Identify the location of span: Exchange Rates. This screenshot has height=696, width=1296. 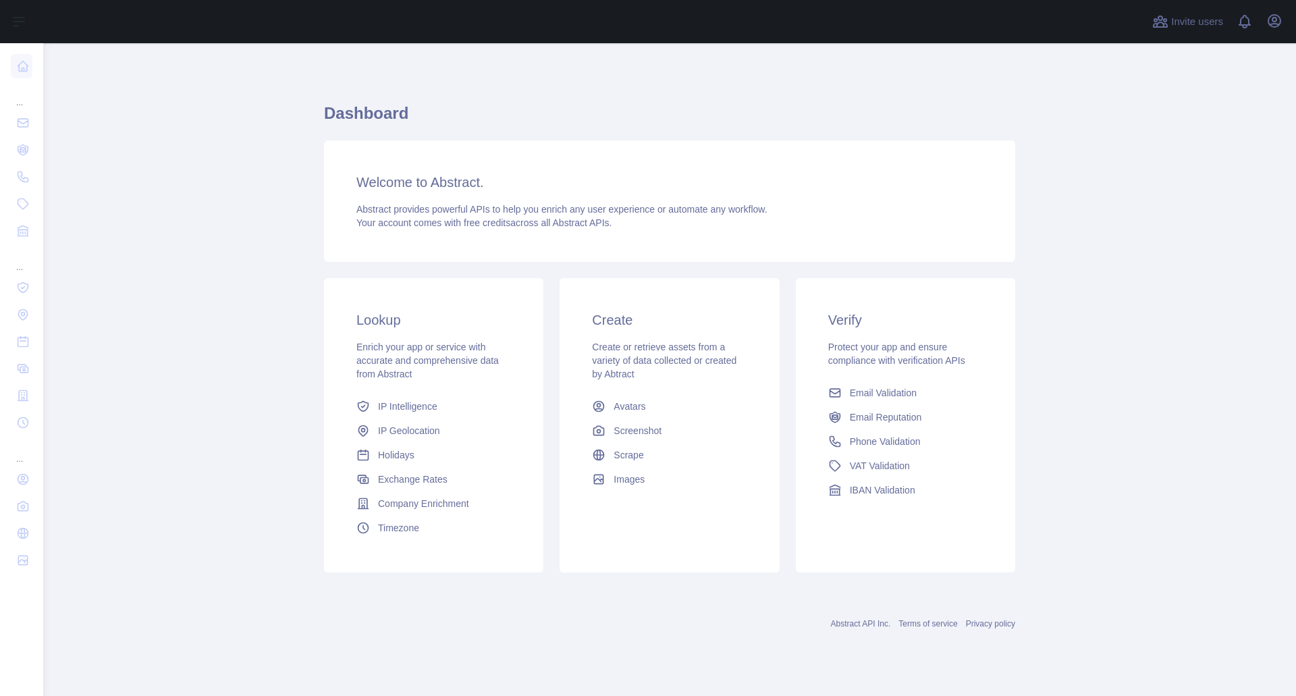
(412, 479).